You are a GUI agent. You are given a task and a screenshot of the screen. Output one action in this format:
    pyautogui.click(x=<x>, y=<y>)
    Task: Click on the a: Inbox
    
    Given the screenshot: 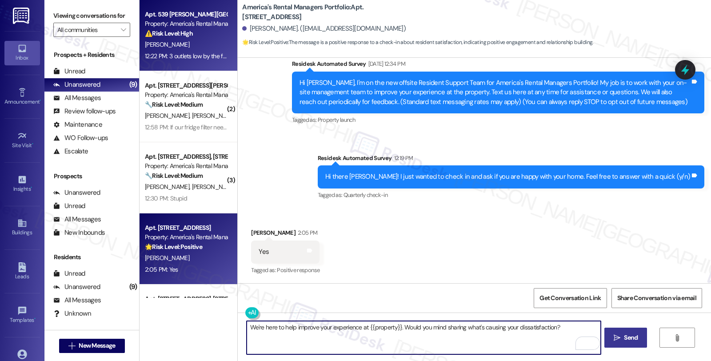 What is the action you would take?
    pyautogui.click(x=22, y=53)
    